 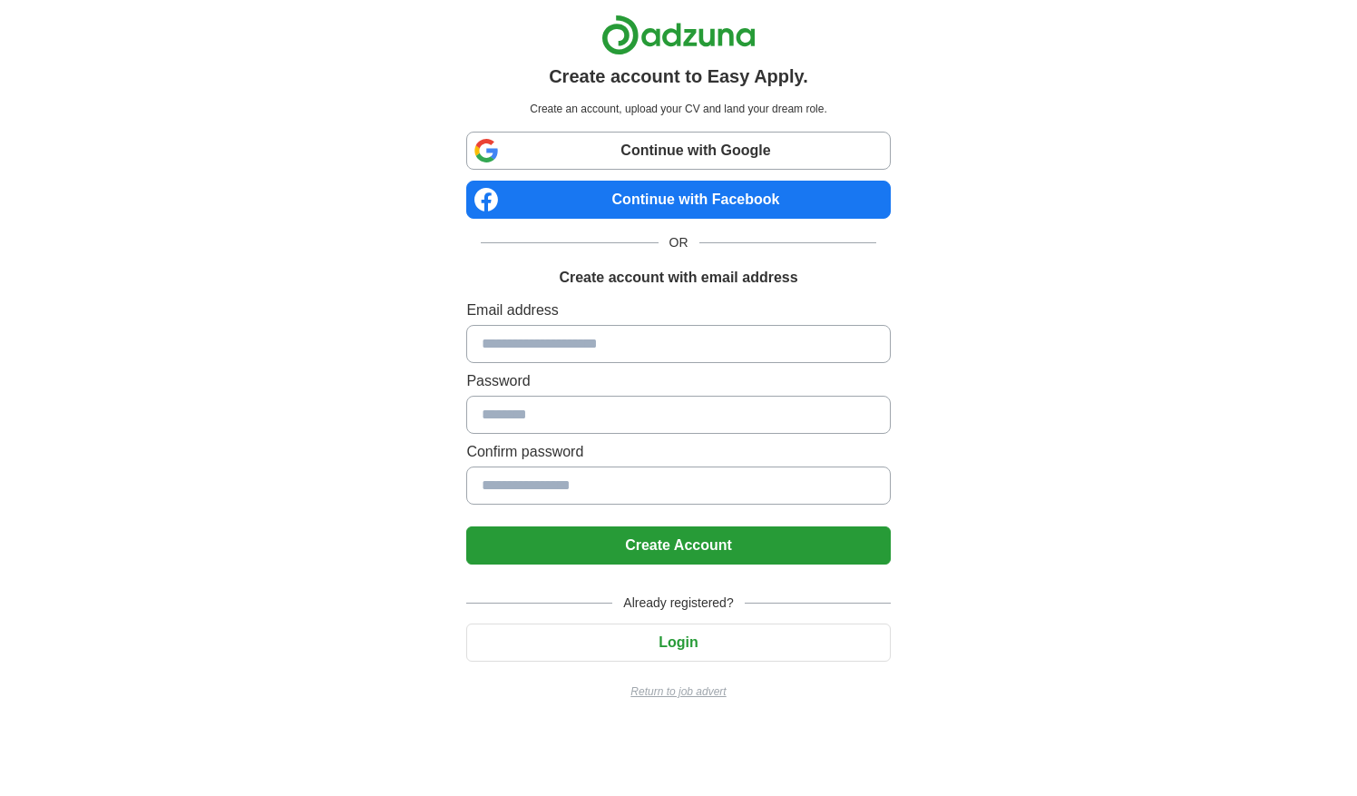 I want to click on span: OR, so click(x=679, y=242).